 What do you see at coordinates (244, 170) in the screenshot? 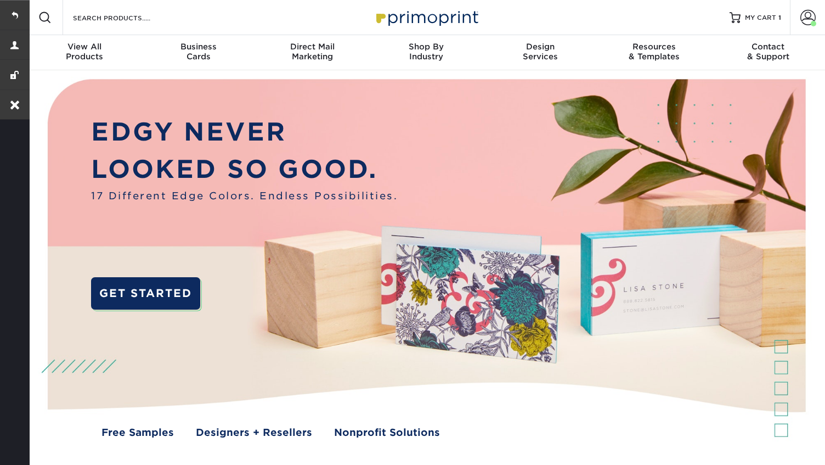
I see `p: LOOKED SO GOOD.` at bounding box center [244, 170].